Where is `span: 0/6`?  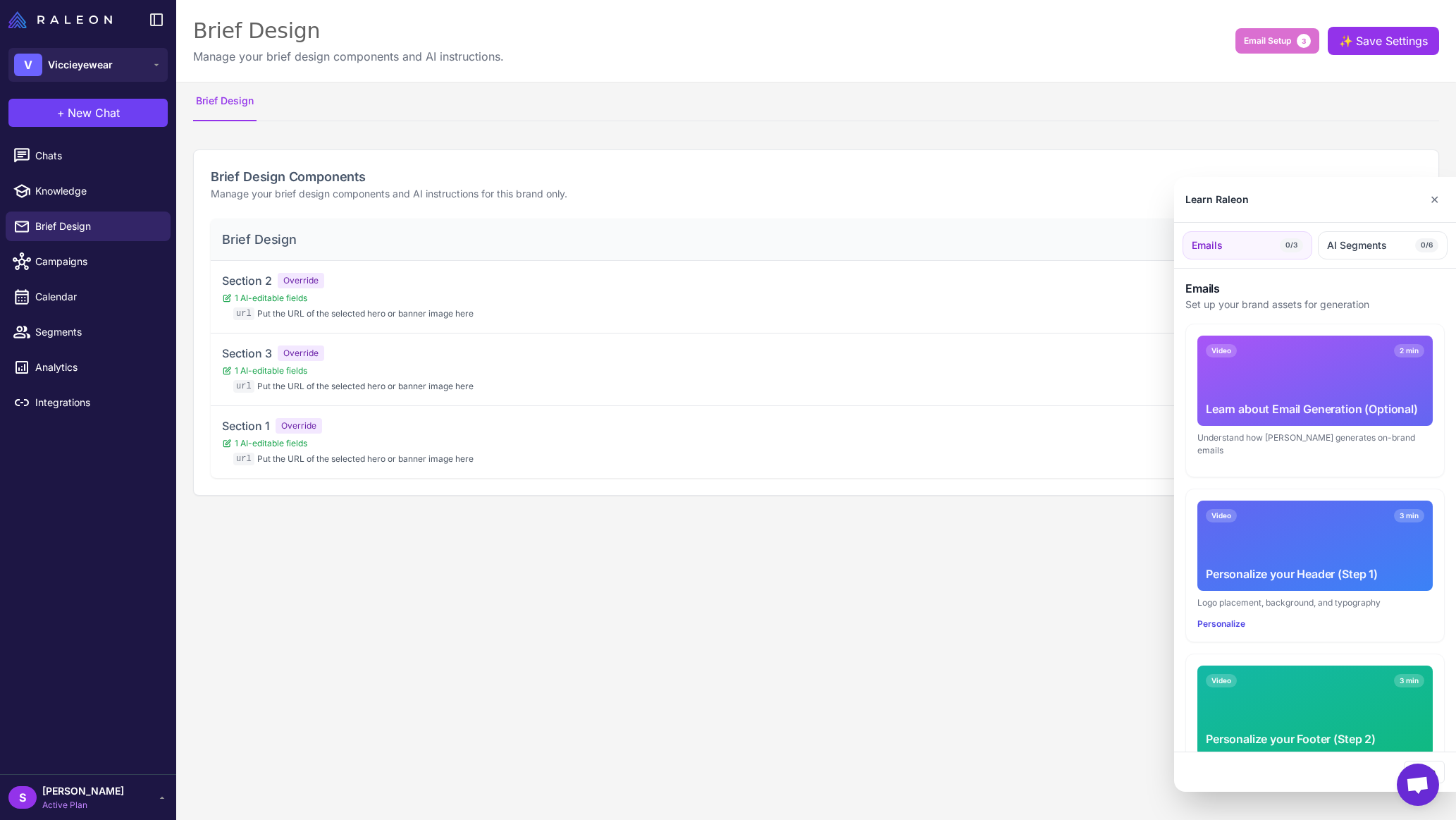
span: 0/6 is located at coordinates (1427, 246).